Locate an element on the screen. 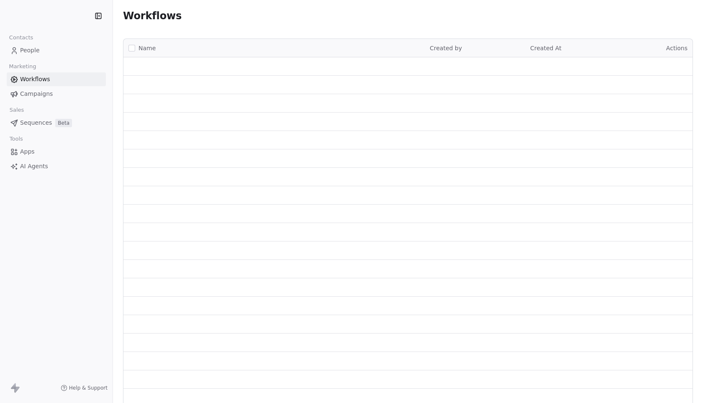 The height and width of the screenshot is (403, 703). span: Marketing is located at coordinates (23, 67).